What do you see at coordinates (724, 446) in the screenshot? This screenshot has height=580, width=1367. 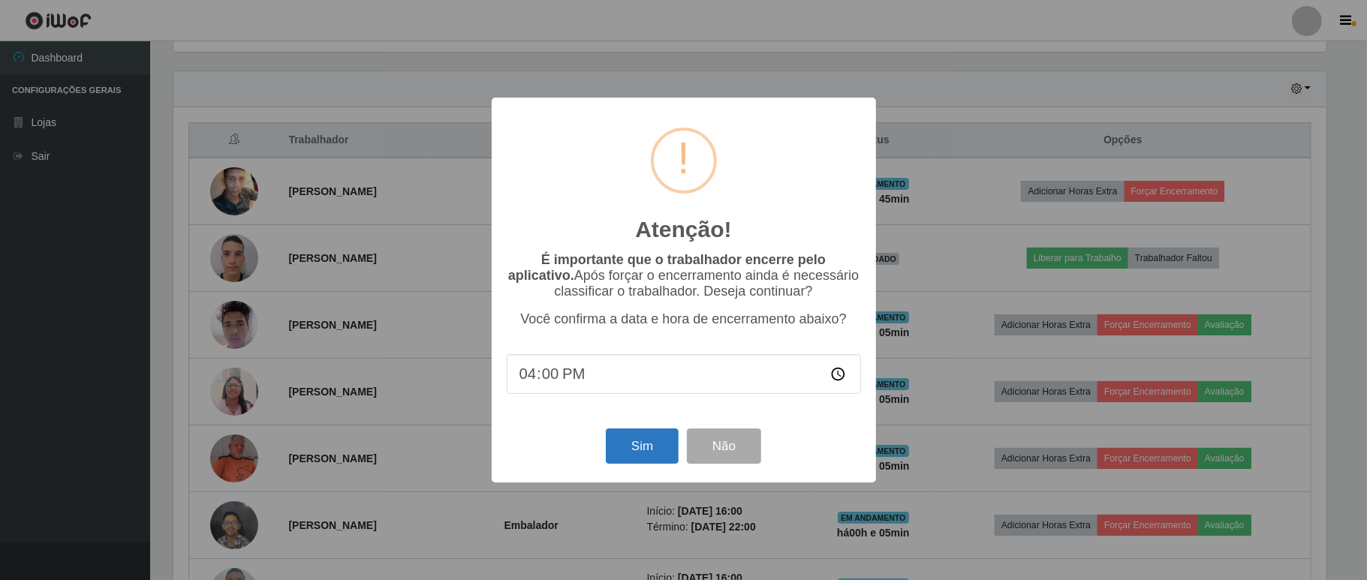 I see `button: Não` at bounding box center [724, 446].